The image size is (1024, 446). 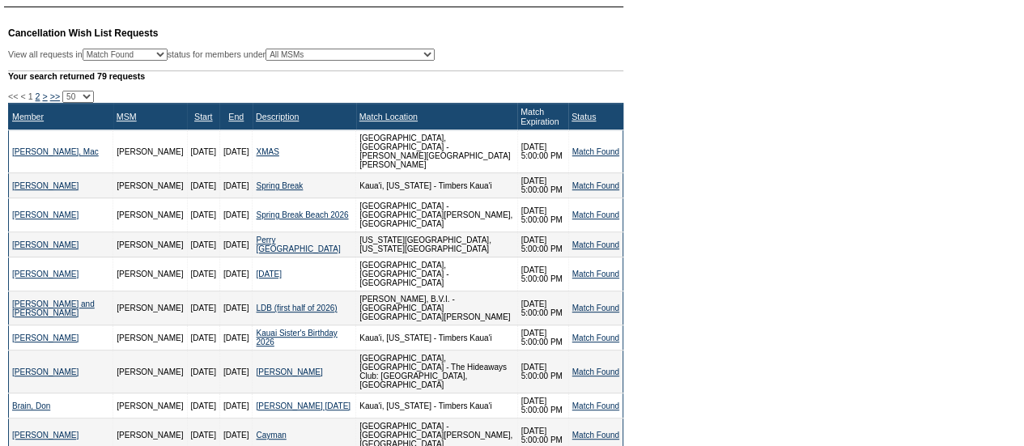 I want to click on span: Cancellation Wish List Requests, so click(x=83, y=33).